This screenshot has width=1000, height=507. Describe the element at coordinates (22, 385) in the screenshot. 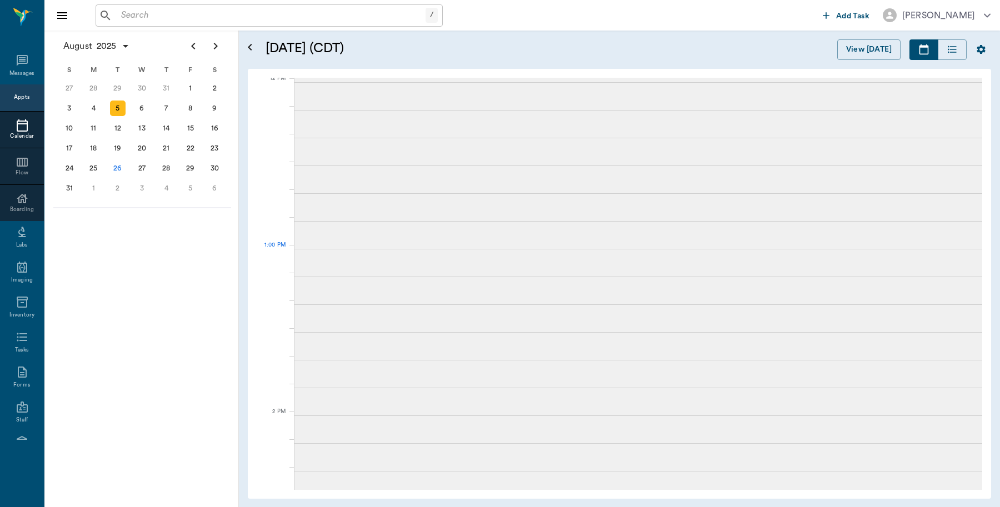

I see `div: Forms` at that location.